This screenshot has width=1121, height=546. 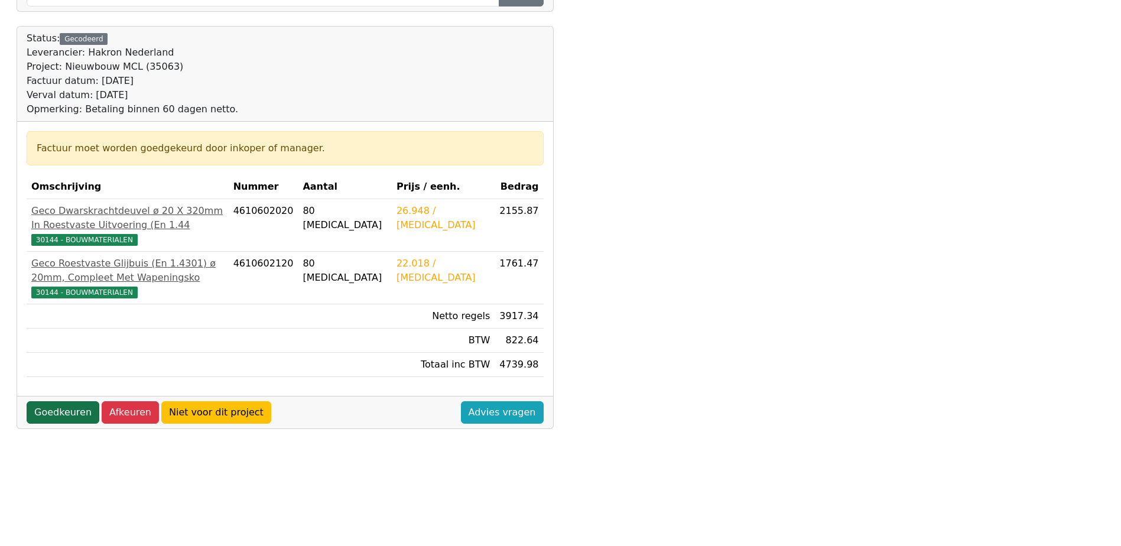 What do you see at coordinates (132, 74) in the screenshot?
I see `div: Status:` at bounding box center [132, 74].